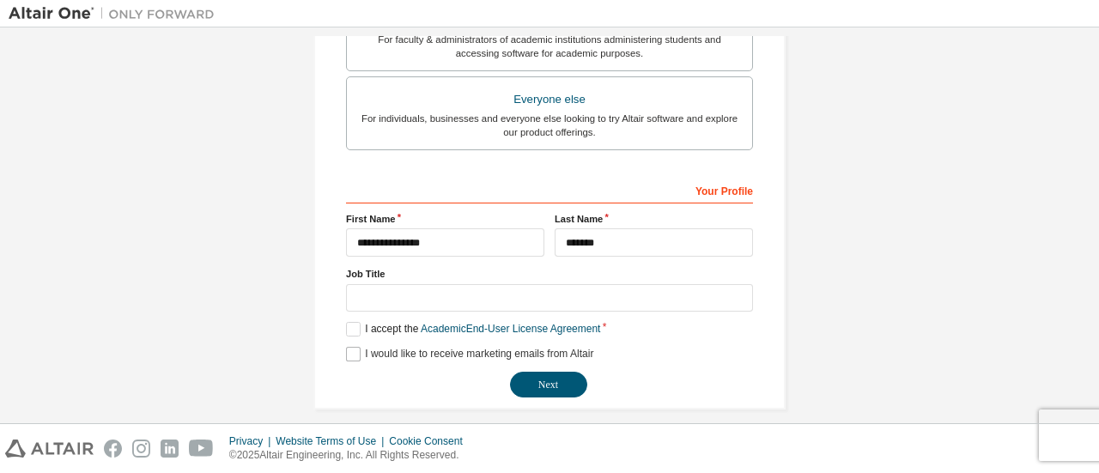 The image size is (1099, 473). What do you see at coordinates (141, 448) in the screenshot?
I see `img: instagram.svg` at bounding box center [141, 448].